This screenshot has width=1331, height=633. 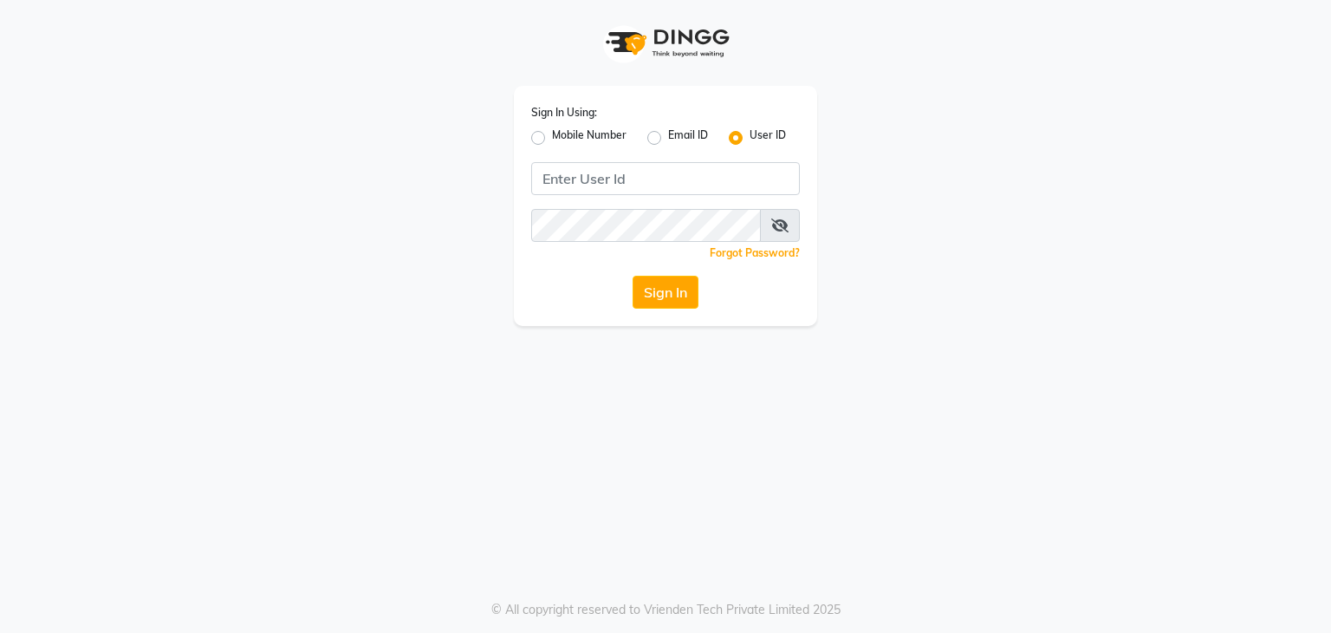 I want to click on button: Sign In, so click(x=666, y=292).